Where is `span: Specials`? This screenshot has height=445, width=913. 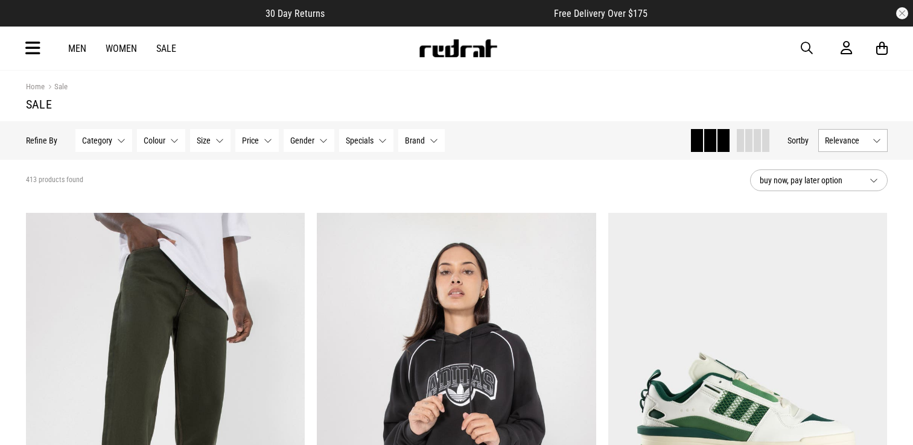
span: Specials is located at coordinates (360, 141).